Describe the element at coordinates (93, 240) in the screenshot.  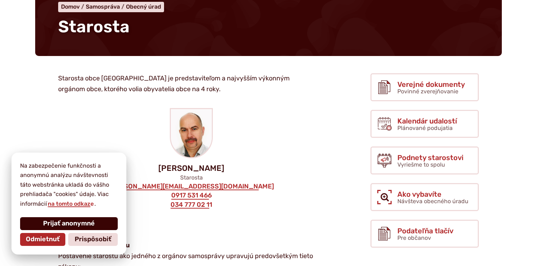
I see `button: Prispôsobiť` at that location.